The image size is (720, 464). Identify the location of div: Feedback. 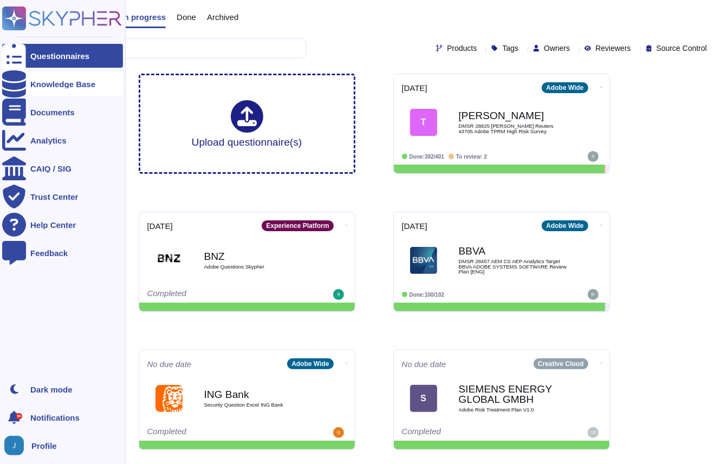
(49, 253).